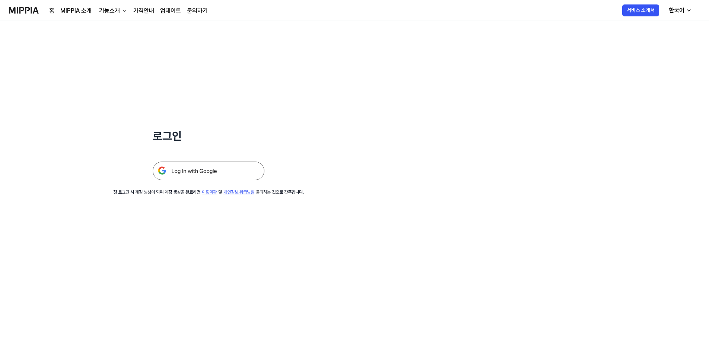 The width and height of the screenshot is (709, 344). Describe the element at coordinates (52, 11) in the screenshot. I see `a: 홈` at that location.